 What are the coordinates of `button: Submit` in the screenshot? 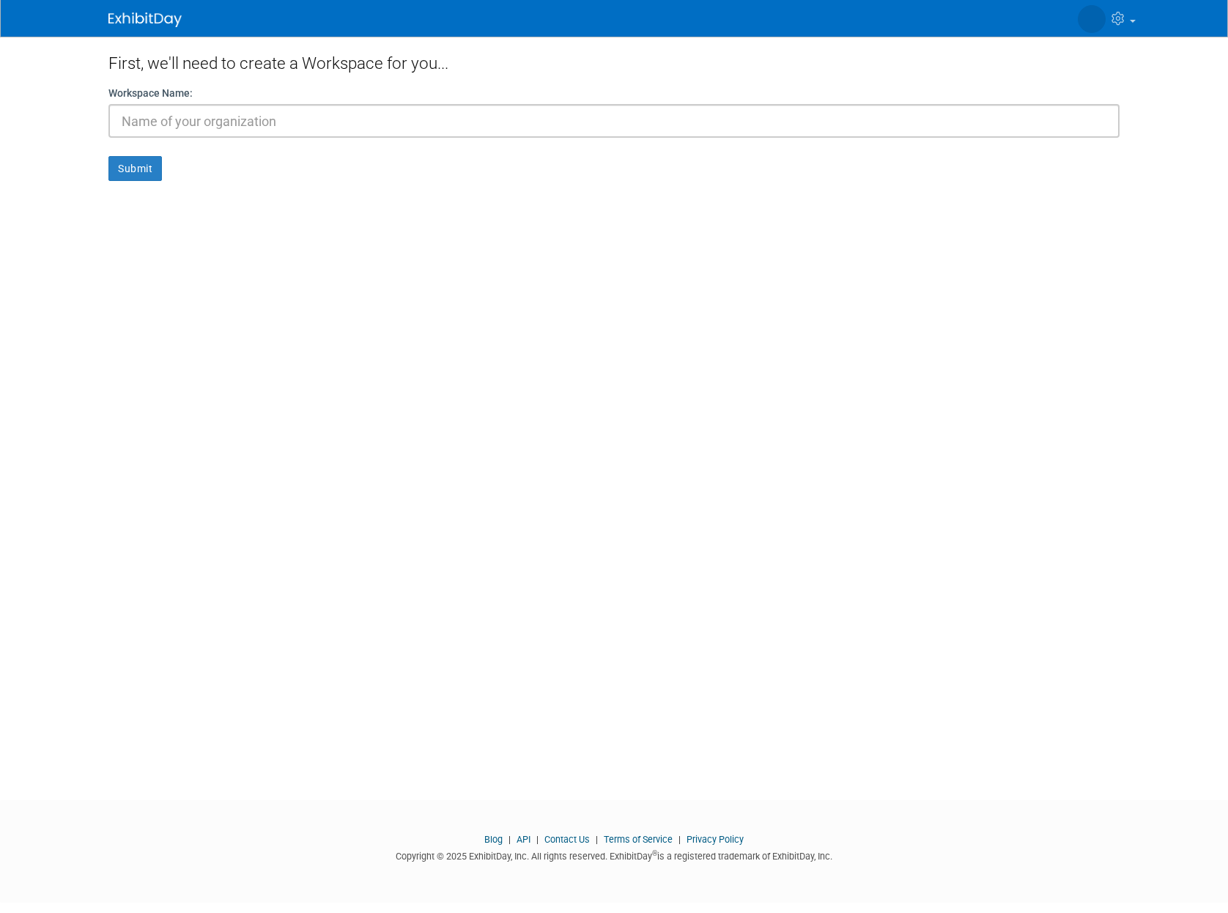 It's located at (135, 169).